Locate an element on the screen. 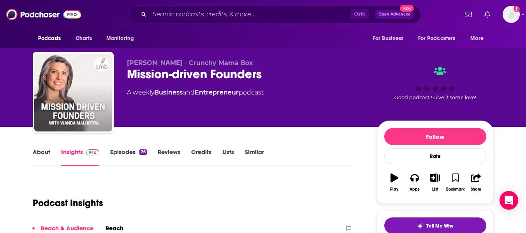 Image resolution: width=526 pixels, height=233 pixels. img: tell me why sparkle is located at coordinates (420, 226).